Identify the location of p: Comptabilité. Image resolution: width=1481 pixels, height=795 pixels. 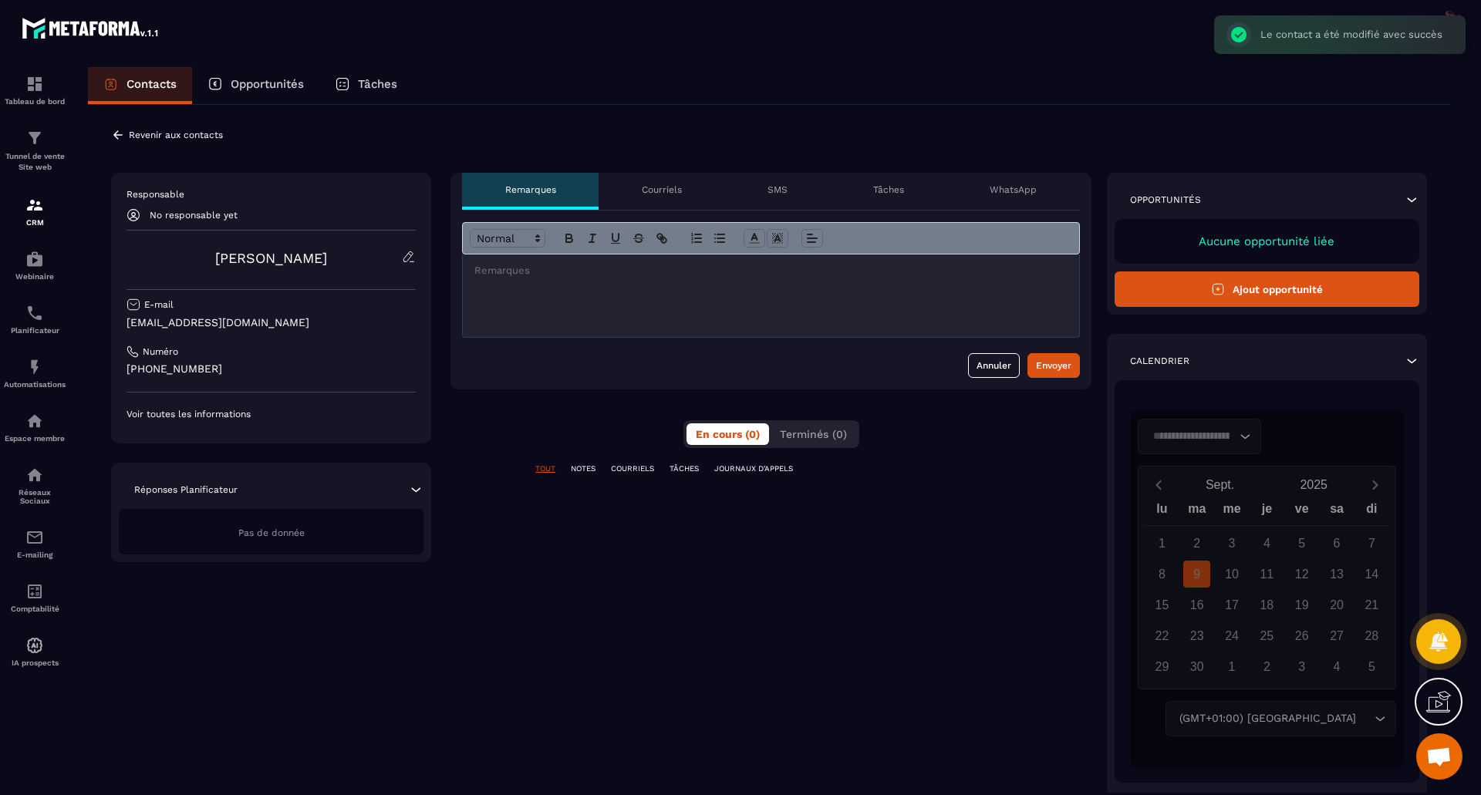
(35, 609).